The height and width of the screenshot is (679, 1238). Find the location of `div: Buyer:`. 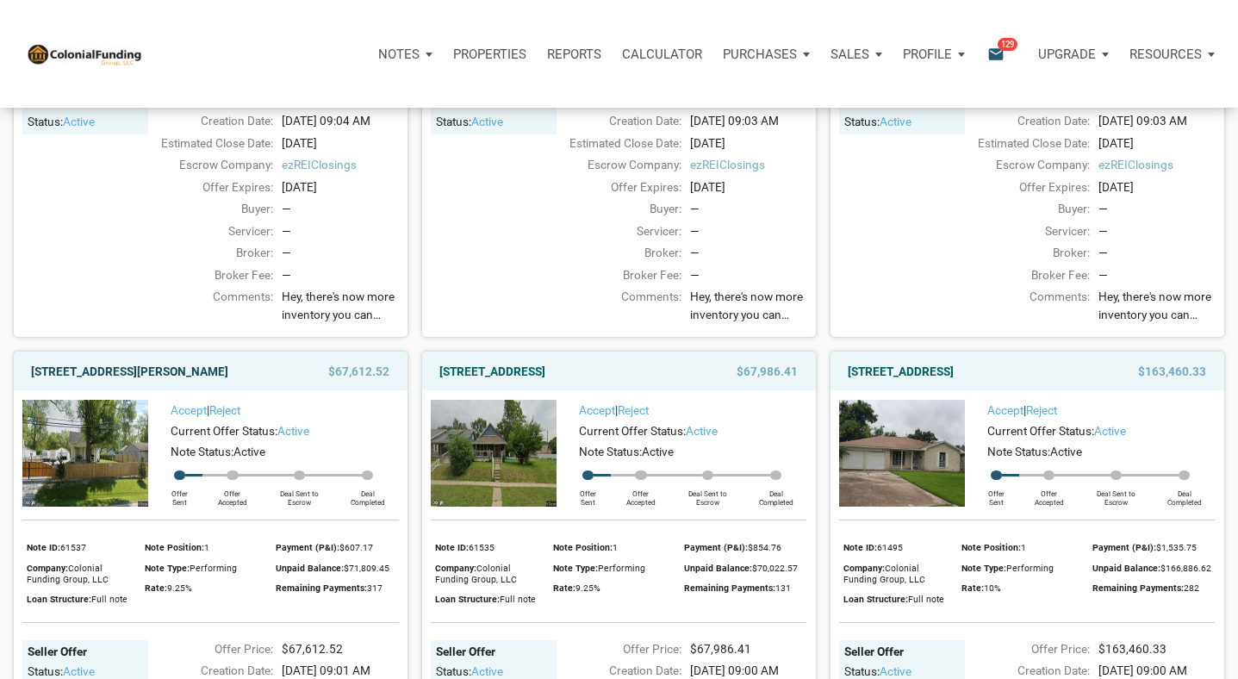

div: Buyer: is located at coordinates (206, 208).